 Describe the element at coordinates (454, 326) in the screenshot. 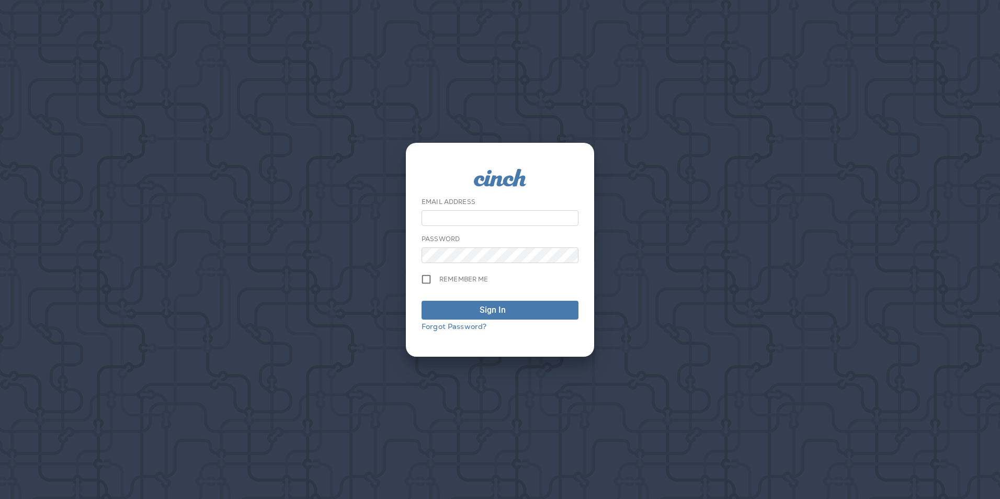

I see `a: Forgot Password?` at that location.